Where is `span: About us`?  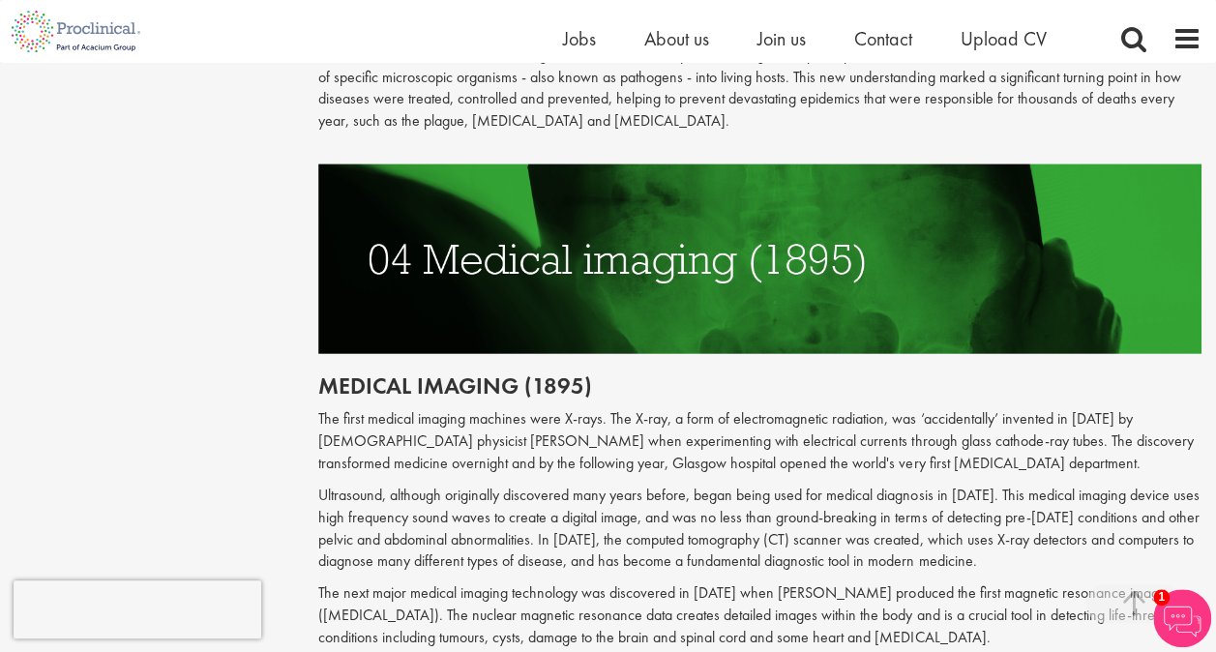
span: About us is located at coordinates (676, 39).